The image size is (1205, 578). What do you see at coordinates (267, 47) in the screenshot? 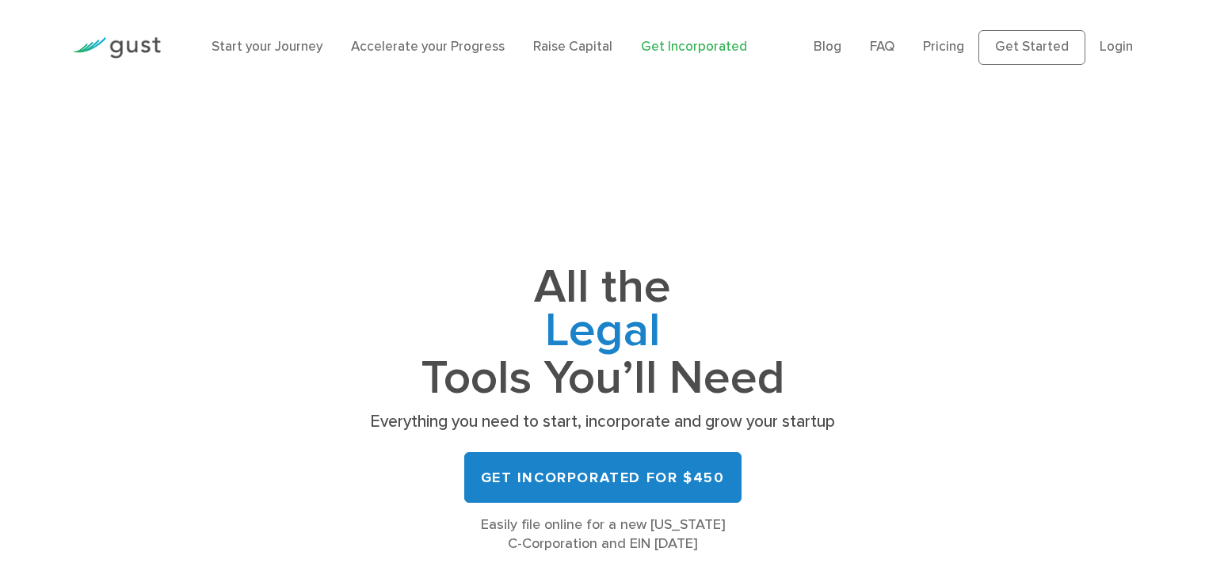
I see `a: Start your Journey` at bounding box center [267, 47].